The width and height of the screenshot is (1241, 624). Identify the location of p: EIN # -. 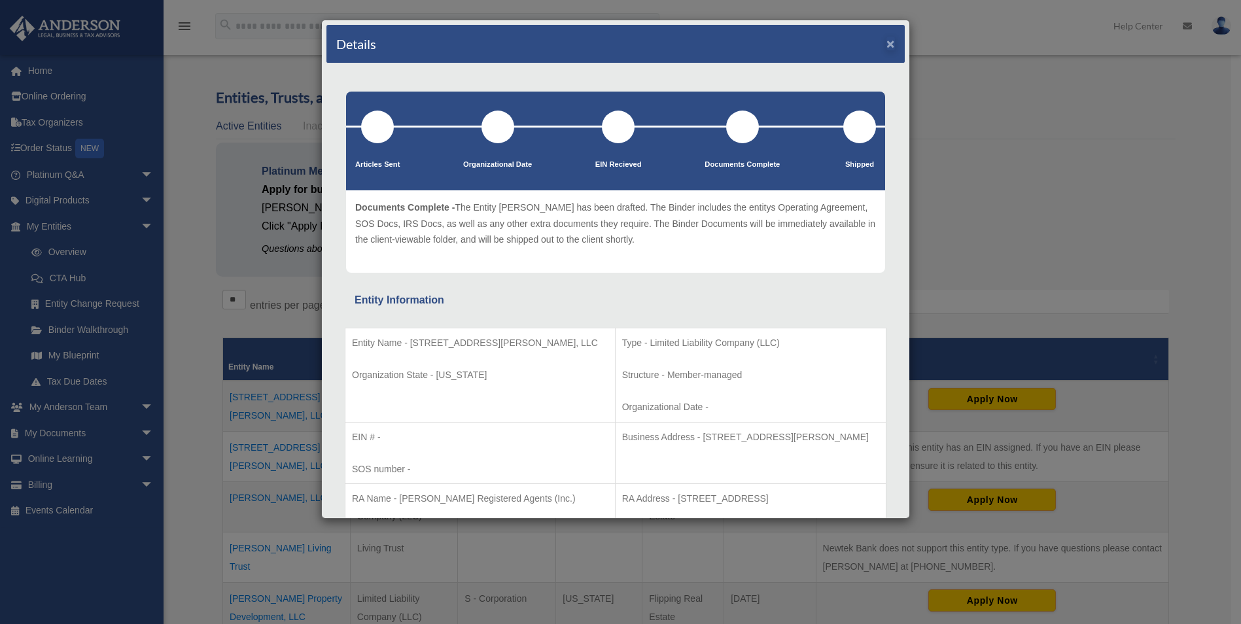
(480, 437).